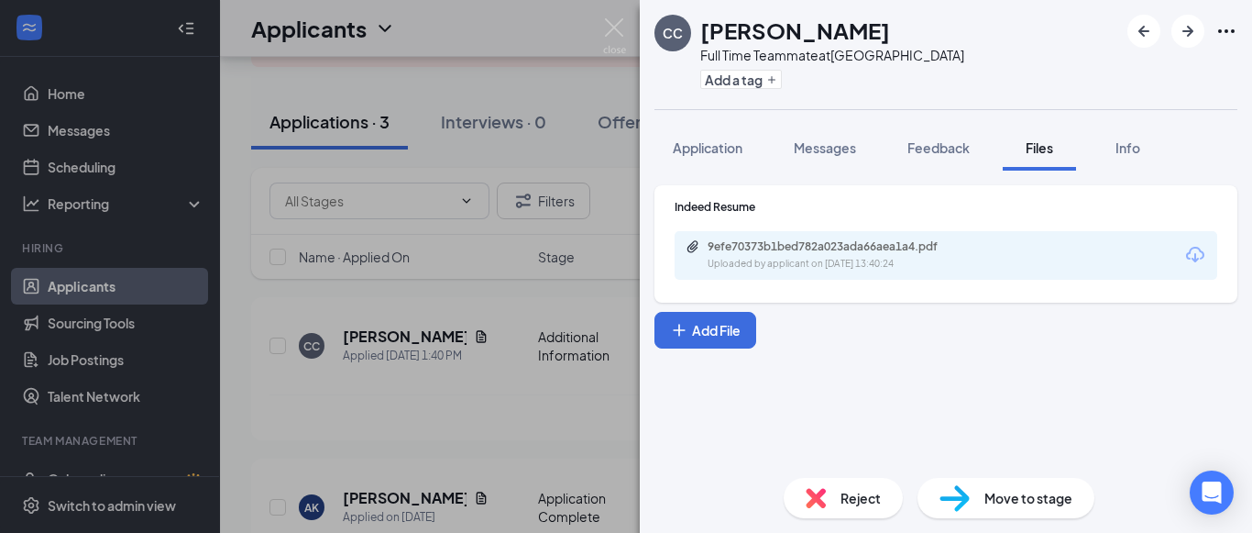 This screenshot has height=533, width=1252. Describe the element at coordinates (861, 498) in the screenshot. I see `span: Reject` at that location.